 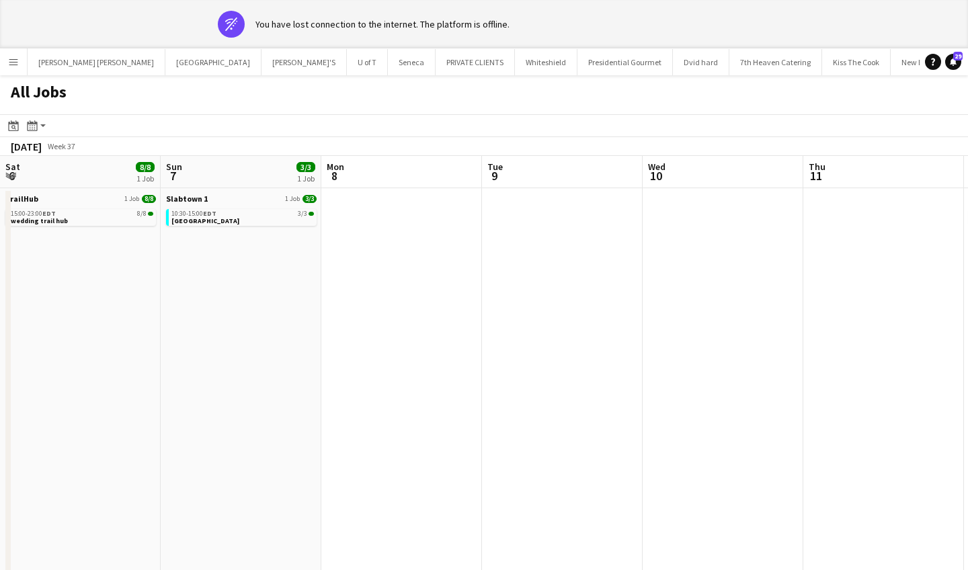 What do you see at coordinates (81, 211) in the screenshot?
I see `div: TrailHub1 Job8/815:00-23:00EDT8/8wedding trail hub` at bounding box center [81, 211].